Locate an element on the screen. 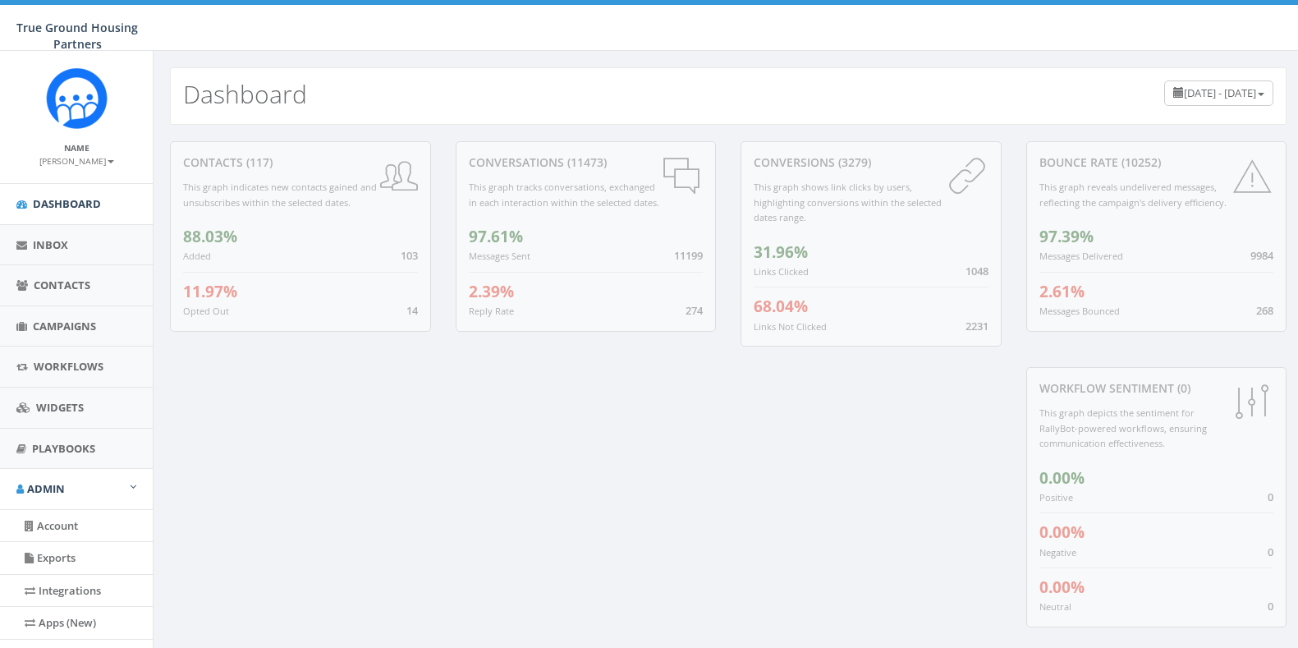  span: Contacts is located at coordinates (62, 285).